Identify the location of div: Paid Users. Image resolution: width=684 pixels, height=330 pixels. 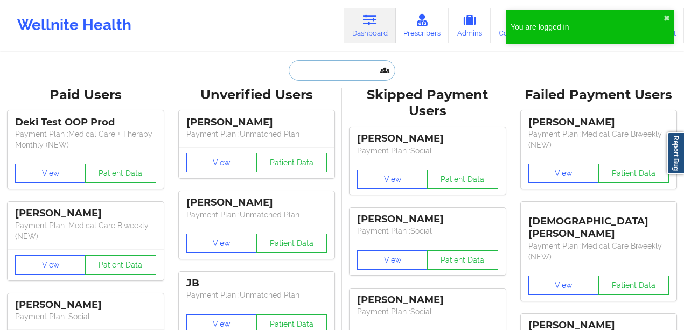
(86, 95).